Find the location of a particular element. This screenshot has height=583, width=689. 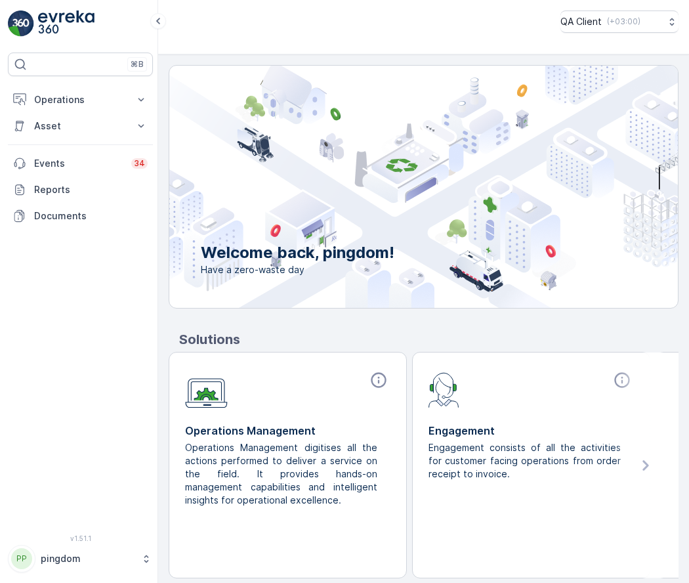

img: city illustration is located at coordinates (394, 186).